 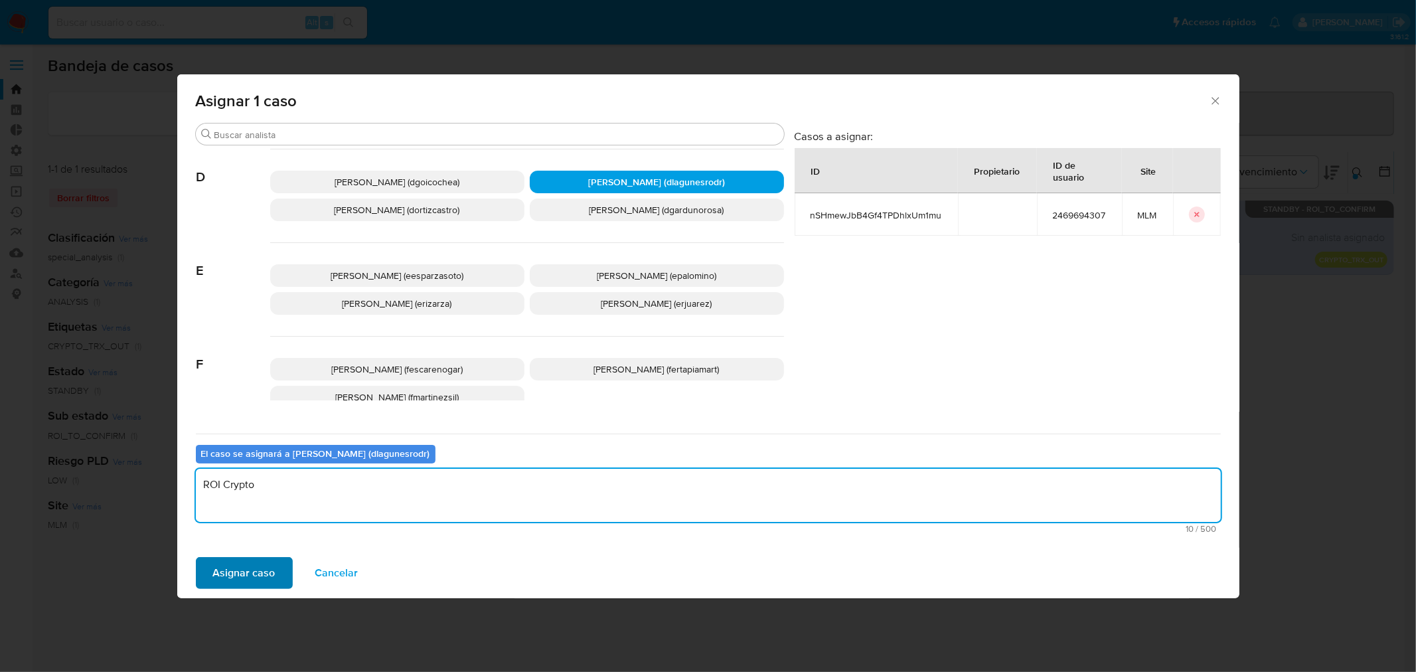 What do you see at coordinates (244, 573) in the screenshot?
I see `button: Asignar caso` at bounding box center [244, 573].